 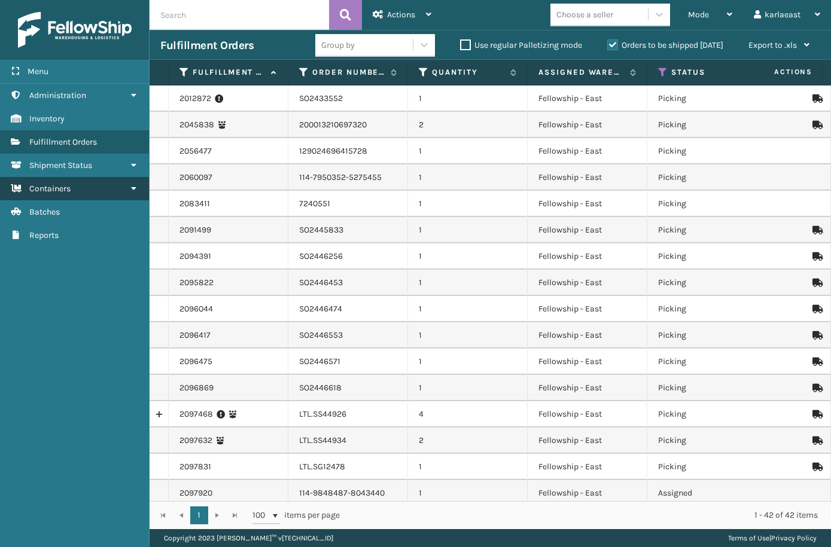 What do you see at coordinates (194, 204) in the screenshot?
I see `a: 2083411` at bounding box center [194, 204].